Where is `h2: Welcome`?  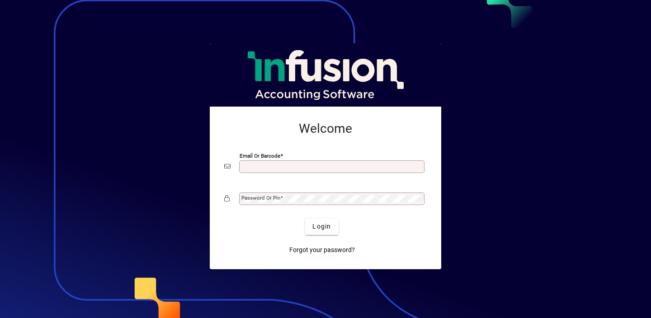 h2: Welcome is located at coordinates (326, 129).